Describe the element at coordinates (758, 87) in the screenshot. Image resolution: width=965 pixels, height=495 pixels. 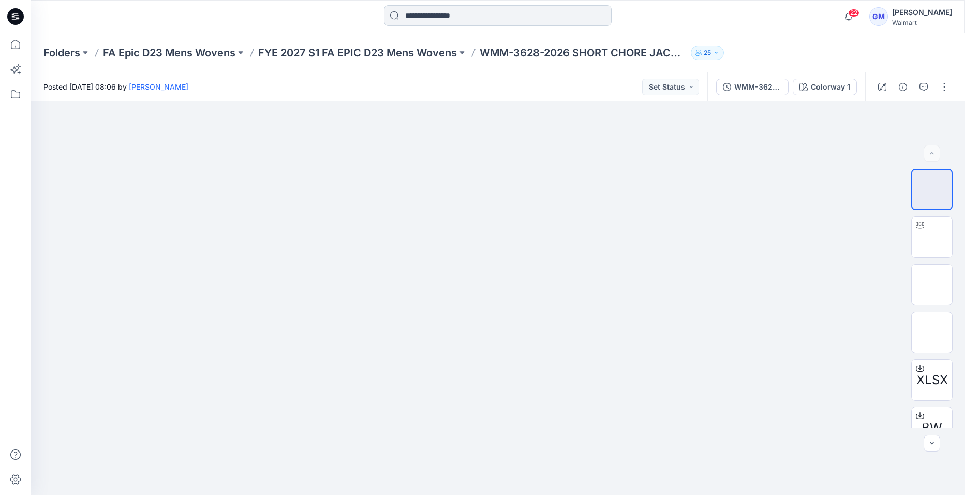
I see `div: WMM-3628-2026 SHORT CHORE JACKET_OP-1` at that location.